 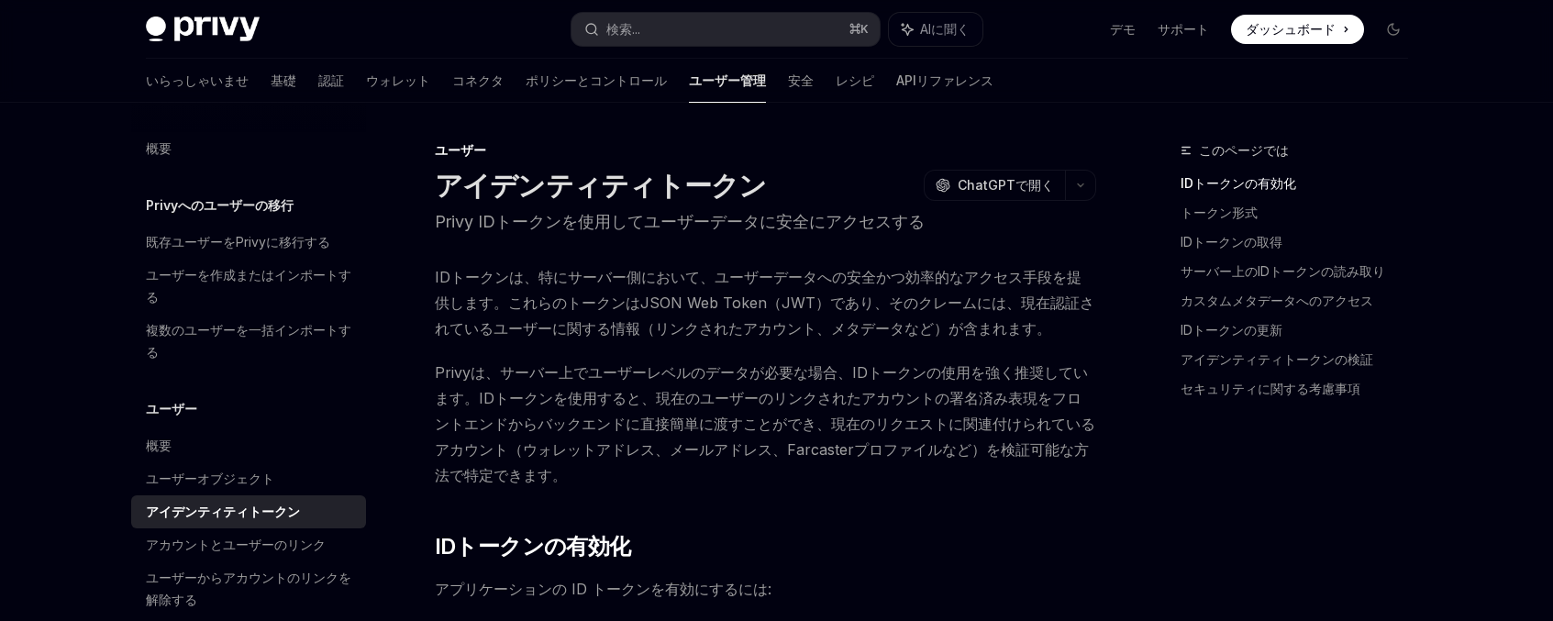 I want to click on font: いらっしゃいませ, so click(x=197, y=80).